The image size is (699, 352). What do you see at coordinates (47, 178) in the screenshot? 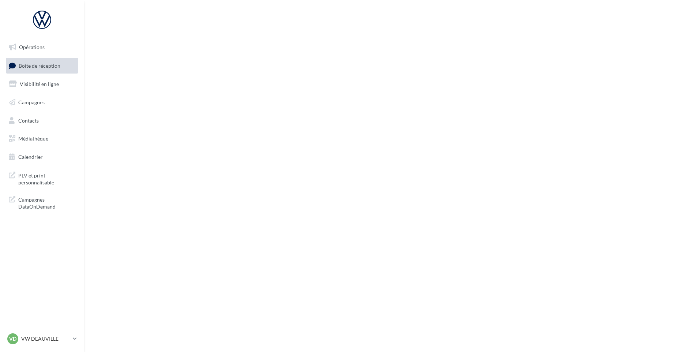
I see `span: PLV et print personnalisable` at bounding box center [47, 178].